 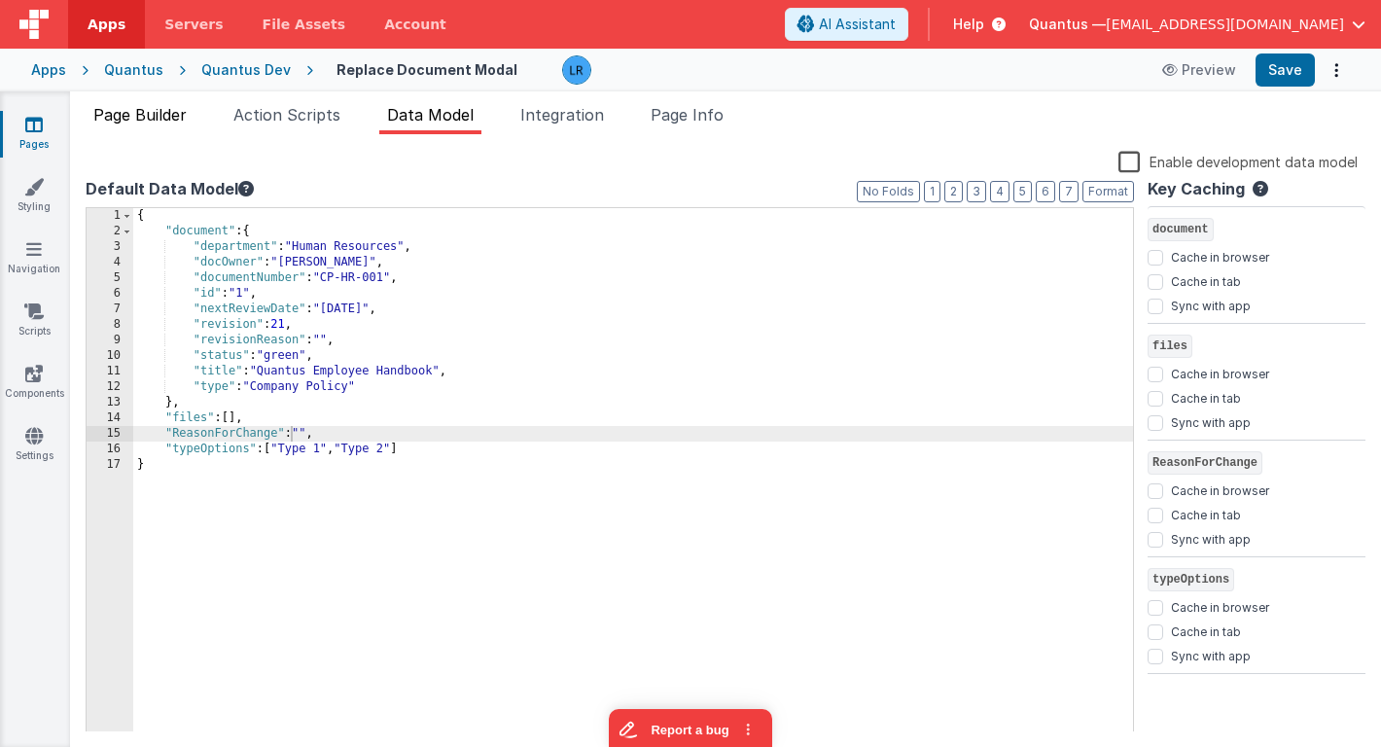 I want to click on span: typeOptions, so click(x=1191, y=580).